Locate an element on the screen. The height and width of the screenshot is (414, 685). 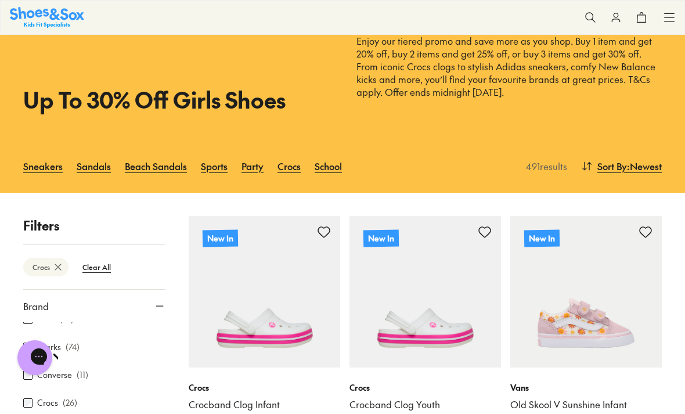
button: Gorgias live chat is located at coordinates (23, 21).